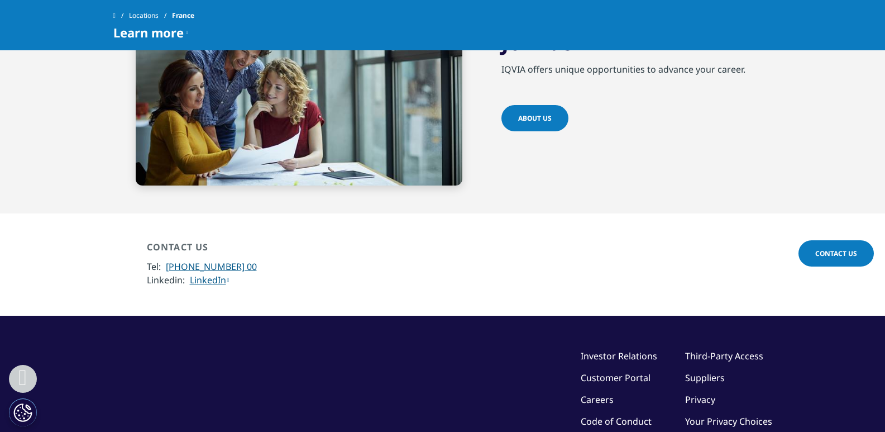 The image size is (885, 432). What do you see at coordinates (154, 266) in the screenshot?
I see `span: Tel:` at bounding box center [154, 266].